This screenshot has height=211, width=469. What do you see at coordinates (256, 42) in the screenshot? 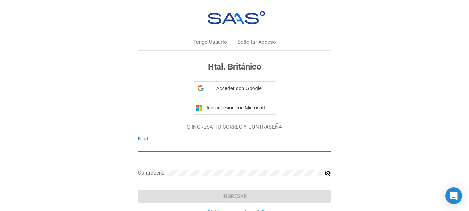
I see `div: Solicitar Acceso` at bounding box center [256, 42].